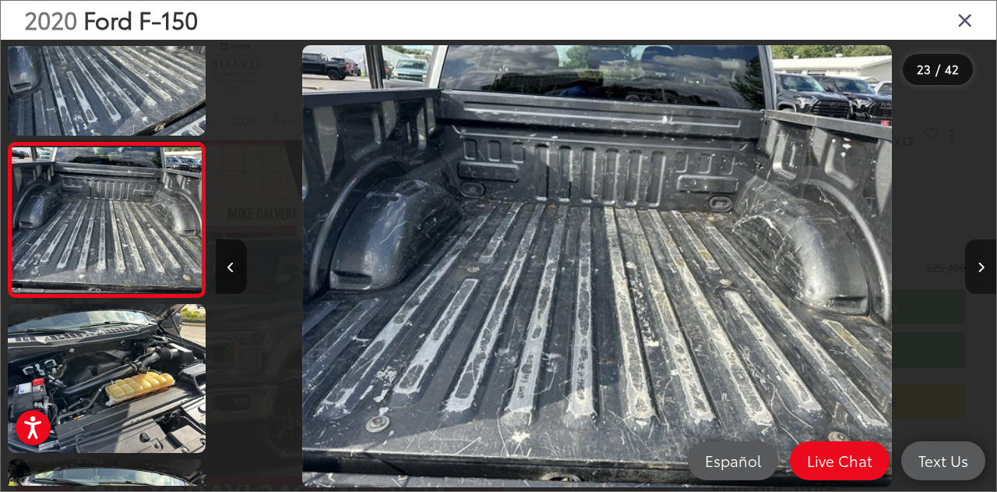 This screenshot has height=492, width=997. What do you see at coordinates (598, 266) in the screenshot?
I see `div: 2020 Ford F-150 XLT 22` at bounding box center [598, 266].